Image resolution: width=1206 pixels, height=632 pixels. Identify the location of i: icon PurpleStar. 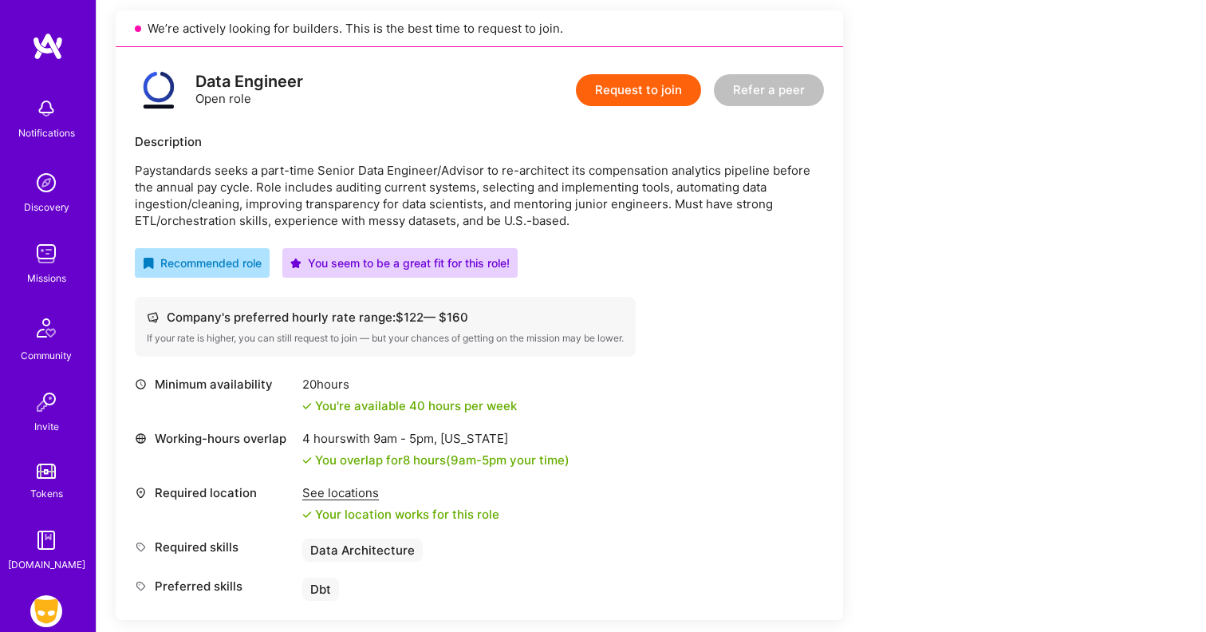
(296, 263).